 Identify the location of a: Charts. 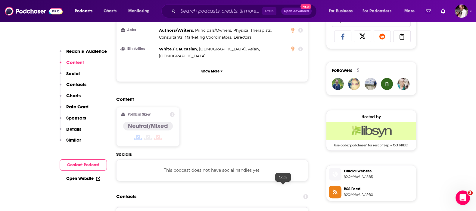
(110, 11).